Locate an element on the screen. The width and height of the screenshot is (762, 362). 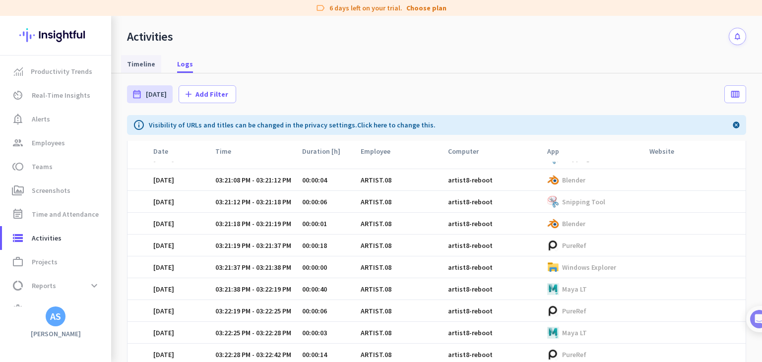
i: work_outline is located at coordinates (18, 262).